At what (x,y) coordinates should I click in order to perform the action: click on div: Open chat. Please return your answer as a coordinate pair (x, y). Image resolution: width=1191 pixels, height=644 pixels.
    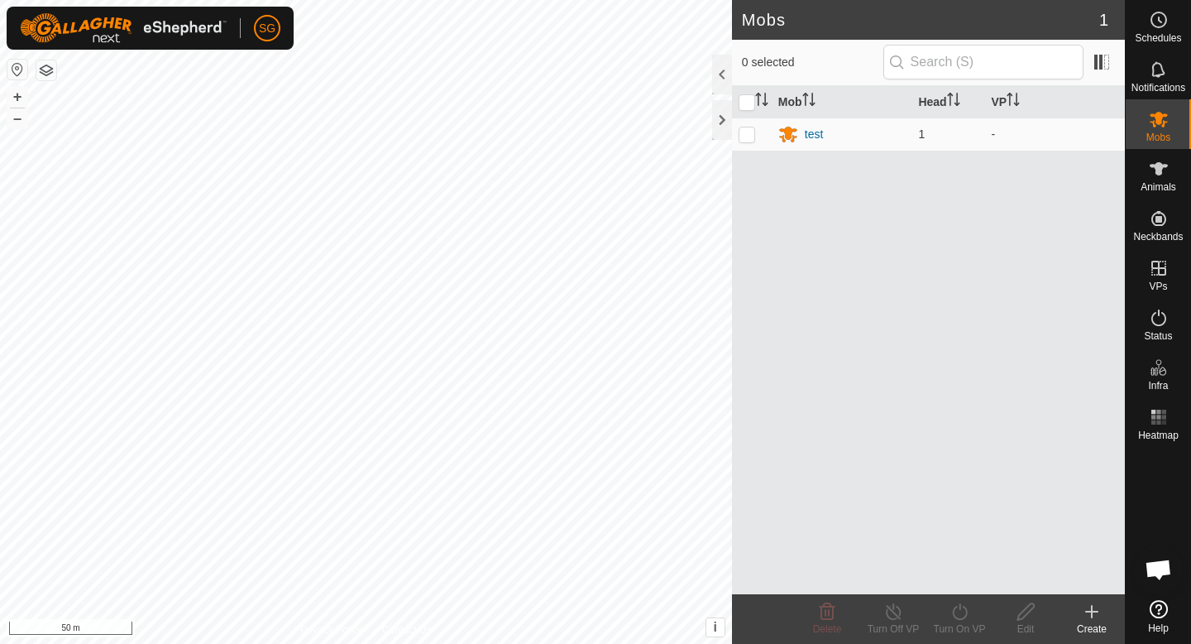
    Looking at the image, I should click on (1159, 569).